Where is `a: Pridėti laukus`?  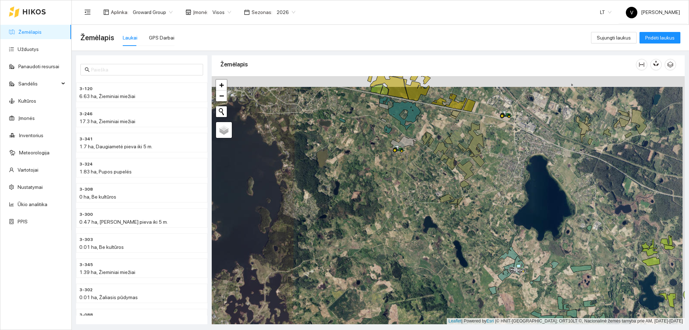
a: Pridėti laukus is located at coordinates (660, 38).